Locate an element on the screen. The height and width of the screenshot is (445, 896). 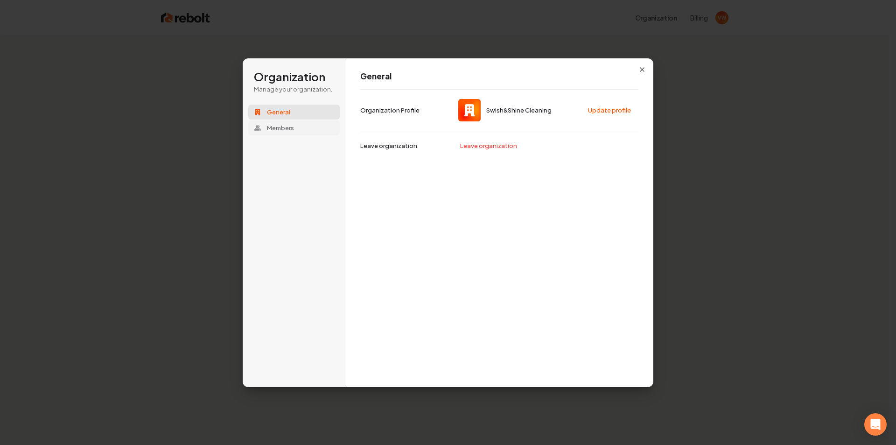
span: General is located at coordinates (278, 112).